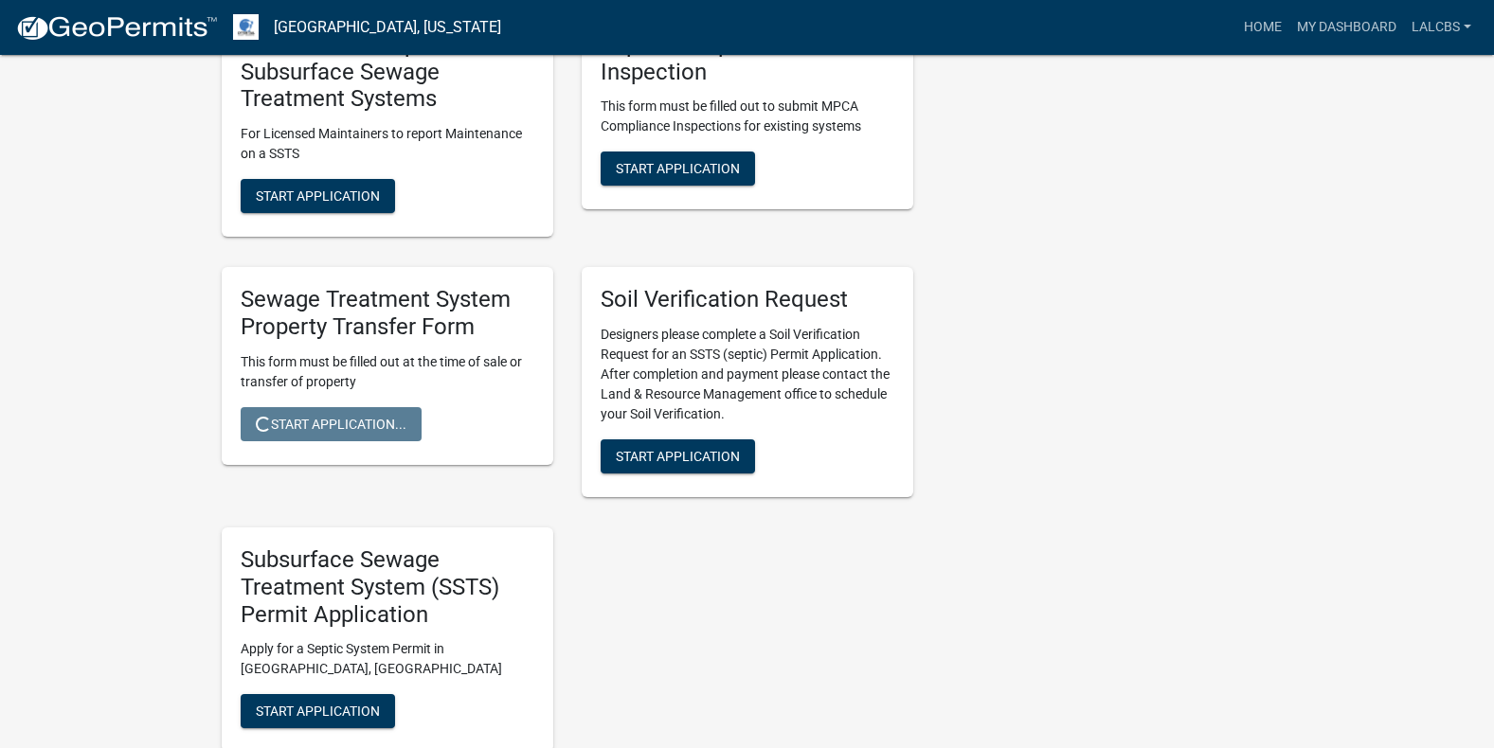  What do you see at coordinates (1346, 27) in the screenshot?
I see `a: My Dashboard` at bounding box center [1346, 27].